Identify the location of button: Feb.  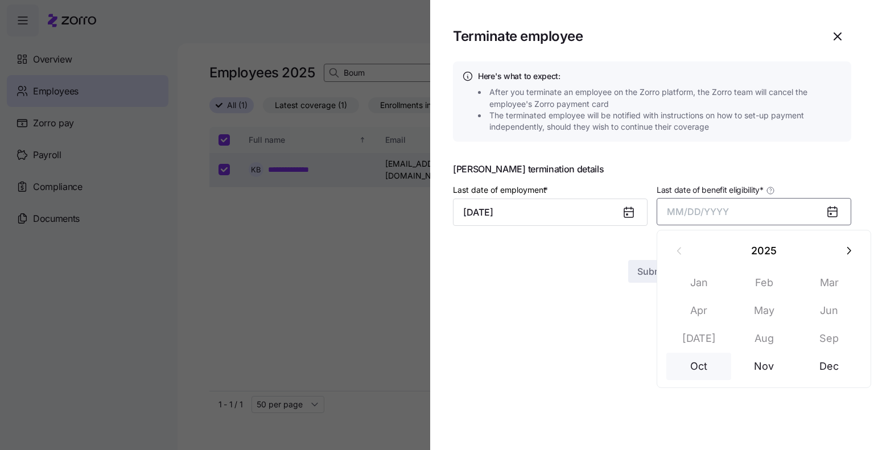
(764, 283).